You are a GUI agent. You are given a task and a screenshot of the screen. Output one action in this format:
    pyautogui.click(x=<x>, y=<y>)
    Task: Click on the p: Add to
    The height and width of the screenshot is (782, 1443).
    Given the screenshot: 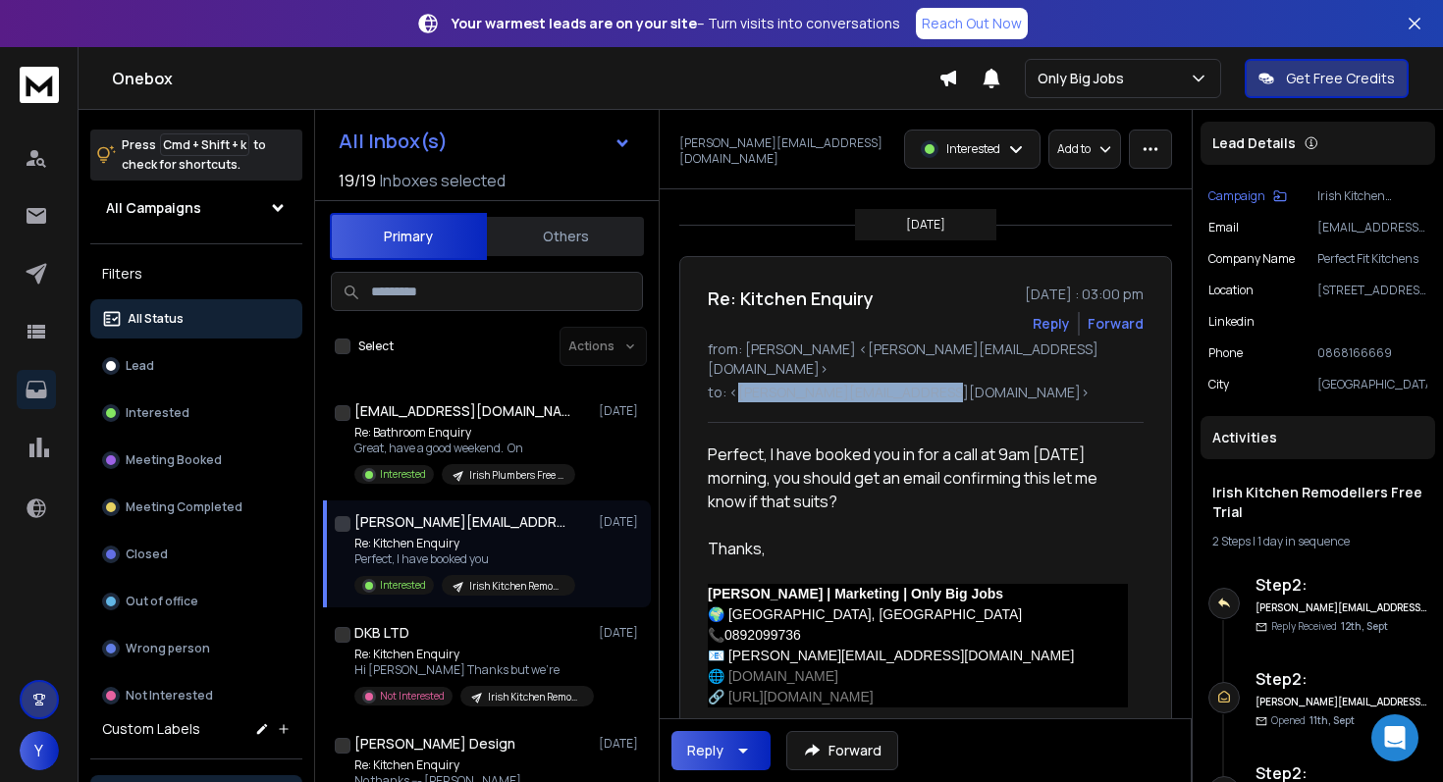 What is the action you would take?
    pyautogui.click(x=1074, y=149)
    